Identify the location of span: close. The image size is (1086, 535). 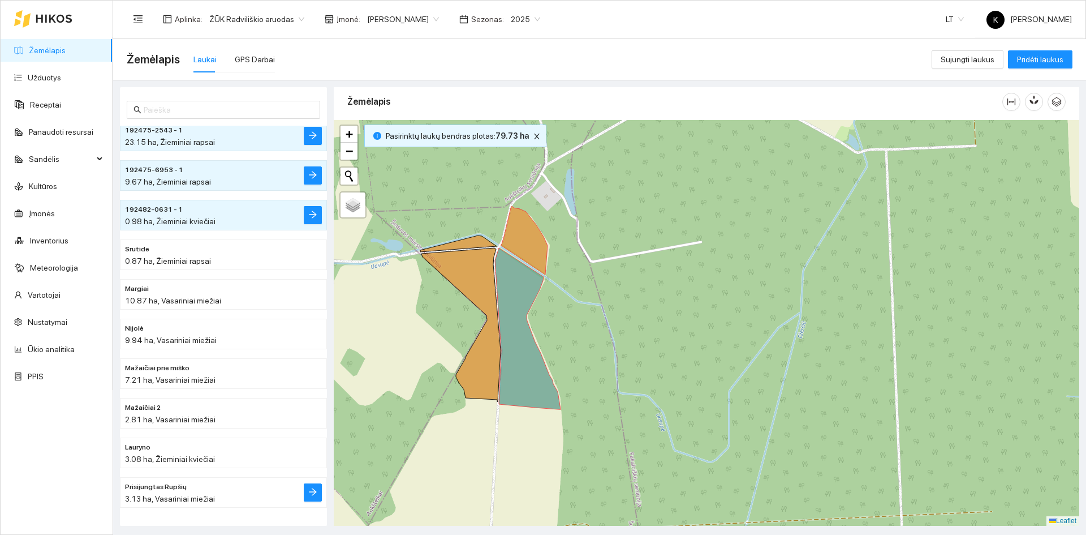
(537, 136).